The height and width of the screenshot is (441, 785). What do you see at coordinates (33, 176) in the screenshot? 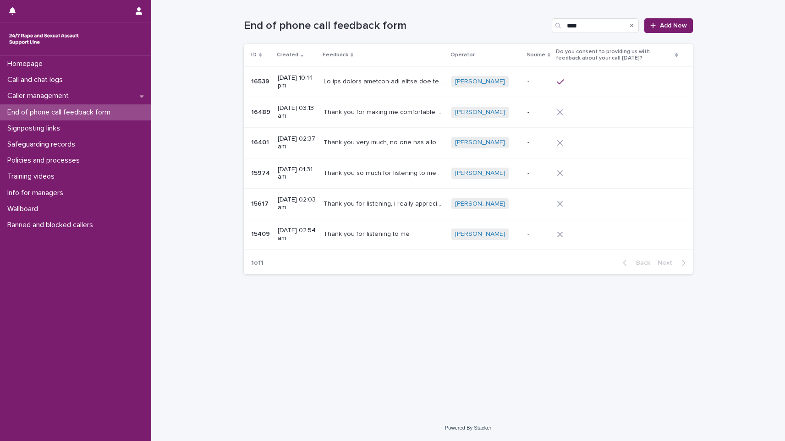
I see `p: Training videos` at bounding box center [33, 176].